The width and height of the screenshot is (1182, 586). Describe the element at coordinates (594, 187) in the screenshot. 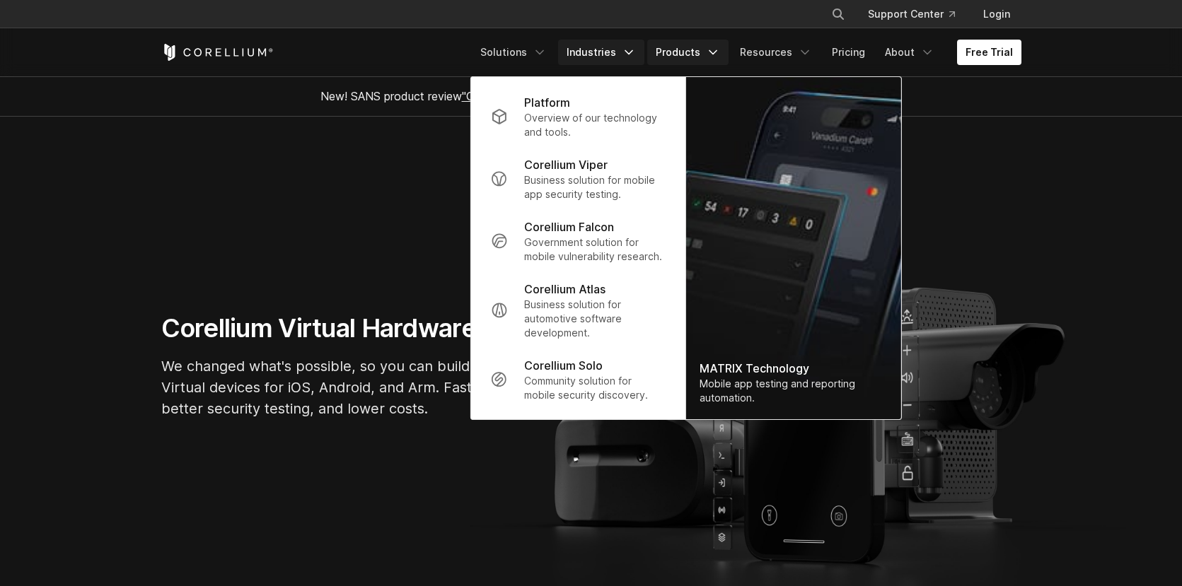

I see `p: Business solution for mobile app security testing.` at that location.